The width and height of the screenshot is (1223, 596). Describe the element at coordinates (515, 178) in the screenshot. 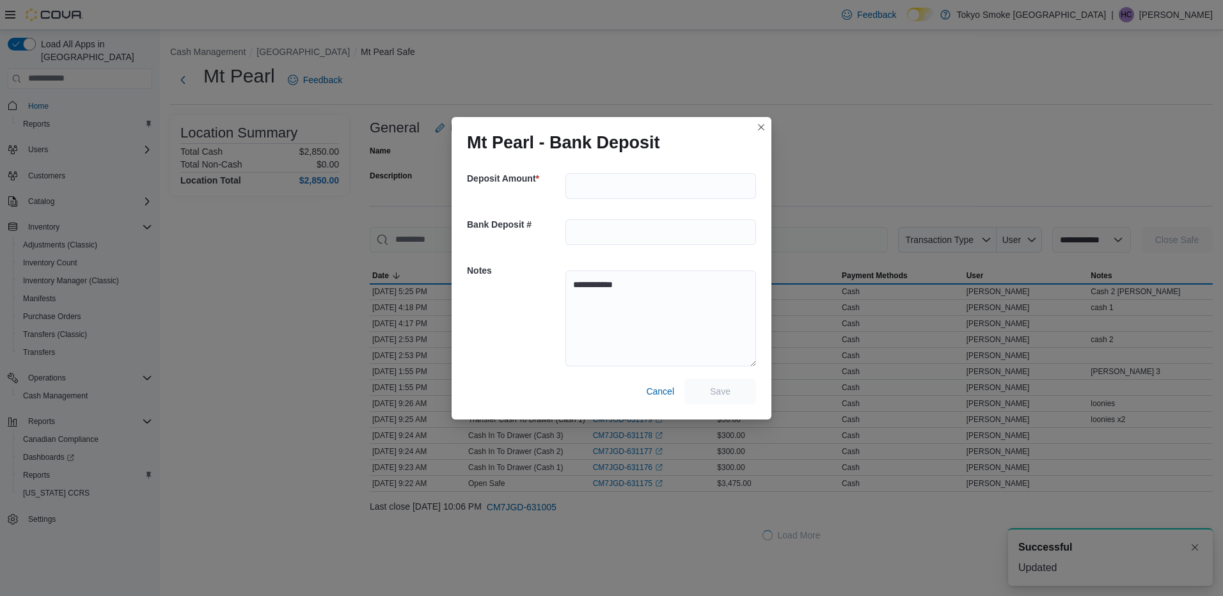

I see `h5: Deposit Amount` at that location.